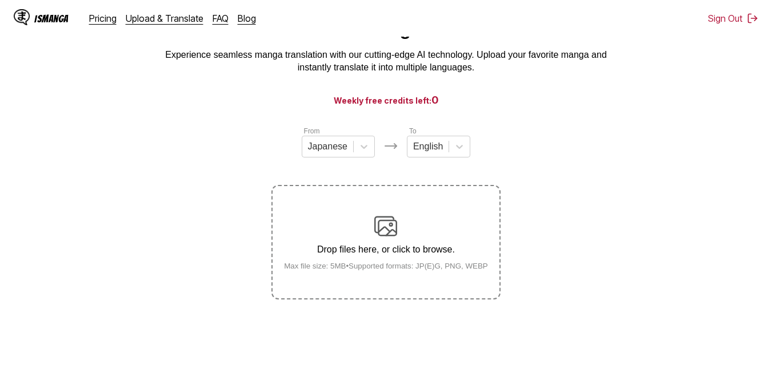 The image size is (772, 367). Describe the element at coordinates (22, 17) in the screenshot. I see `img: IsManga Logo` at that location.